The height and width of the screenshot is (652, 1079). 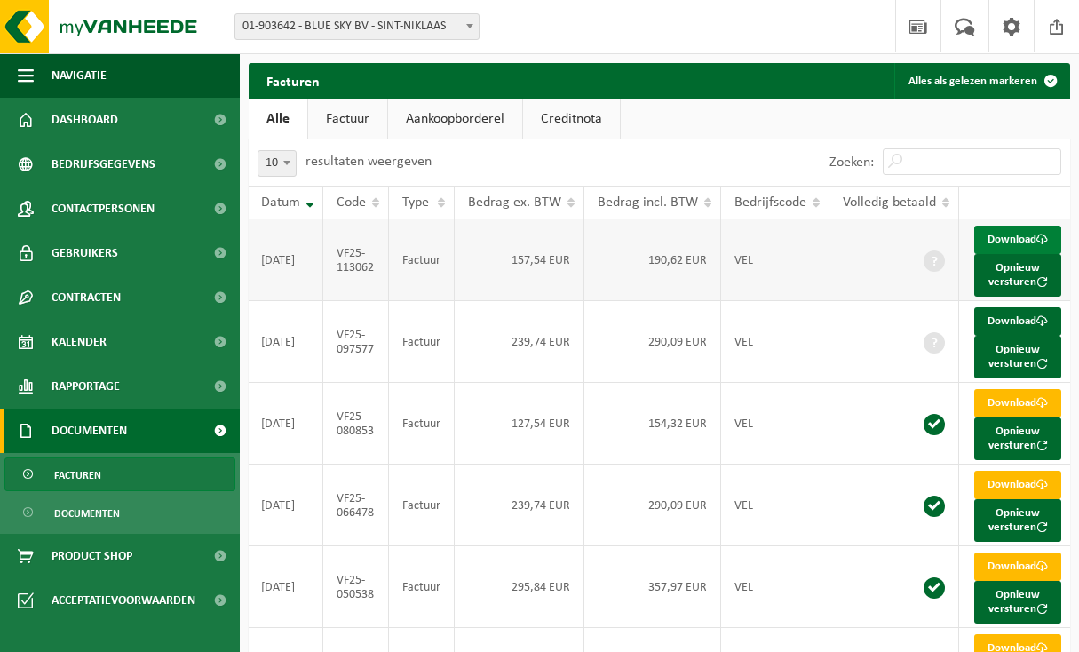 I want to click on span: 01-903642 - BLUE SKY BV - SINT-NIKLAAS, so click(x=357, y=27).